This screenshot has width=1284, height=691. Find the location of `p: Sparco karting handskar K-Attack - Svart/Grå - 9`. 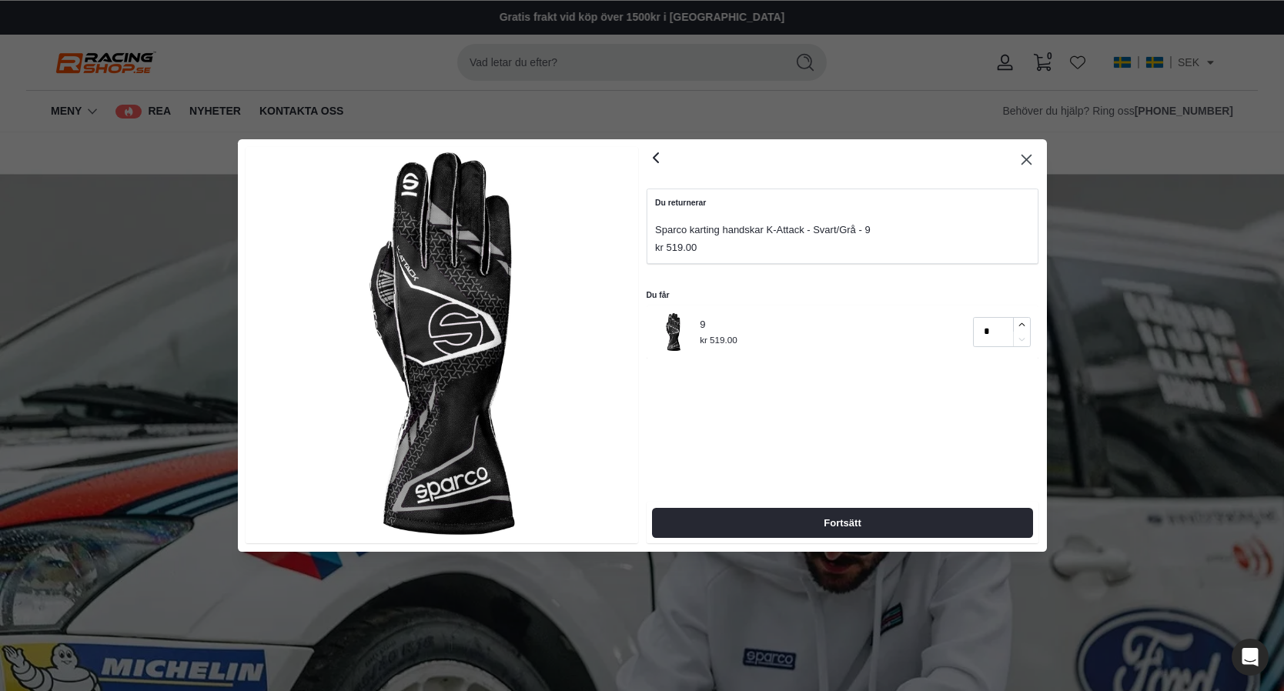

p: Sparco karting handskar K-Attack - Svart/Grå - 9 is located at coordinates (763, 230).